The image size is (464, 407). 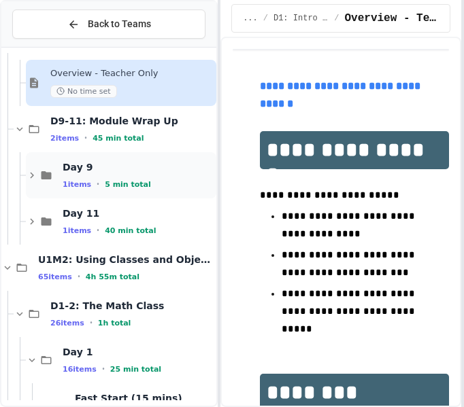 I want to click on span: Fast Start (15 mins), so click(x=144, y=398).